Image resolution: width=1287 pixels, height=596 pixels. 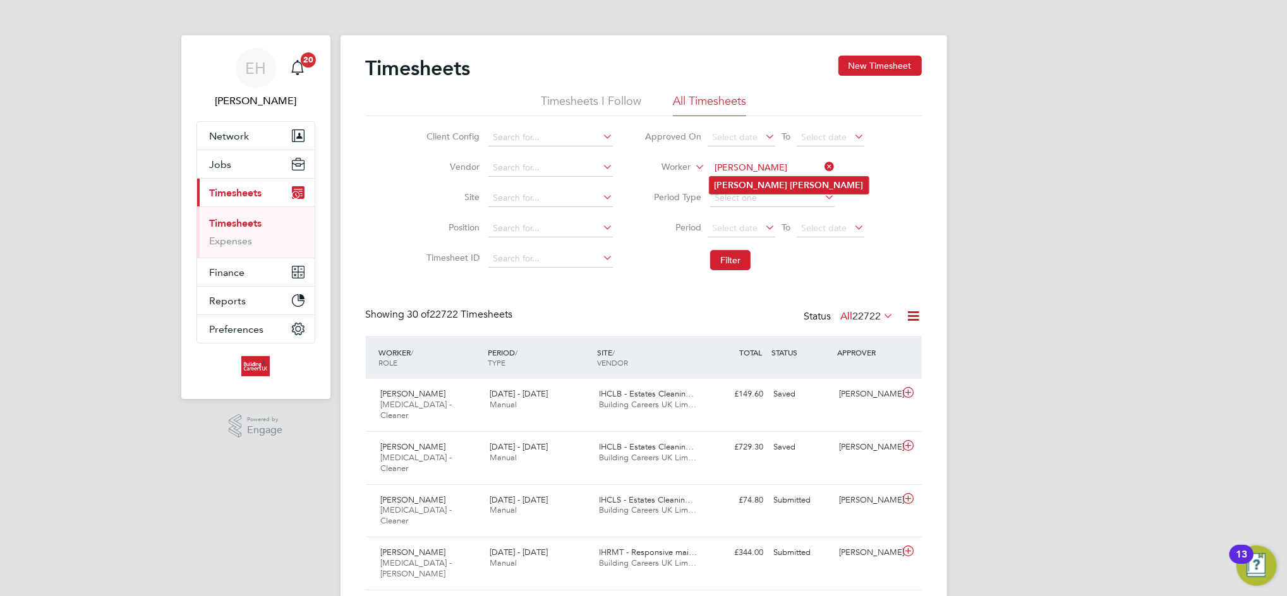 I want to click on a: 20, so click(x=298, y=68).